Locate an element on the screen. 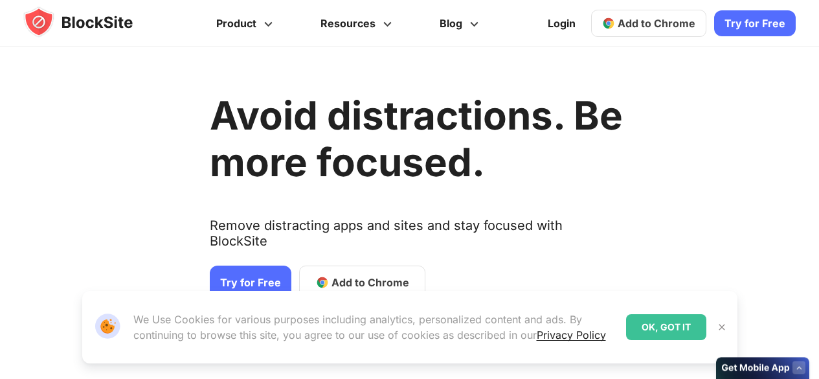 This screenshot has height=379, width=819. img: blocksite-icon.5d769676.svg is located at coordinates (91, 22).